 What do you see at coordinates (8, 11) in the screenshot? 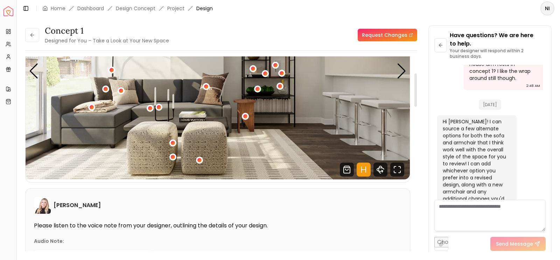
I see `a: Spacejoy` at bounding box center [8, 11].